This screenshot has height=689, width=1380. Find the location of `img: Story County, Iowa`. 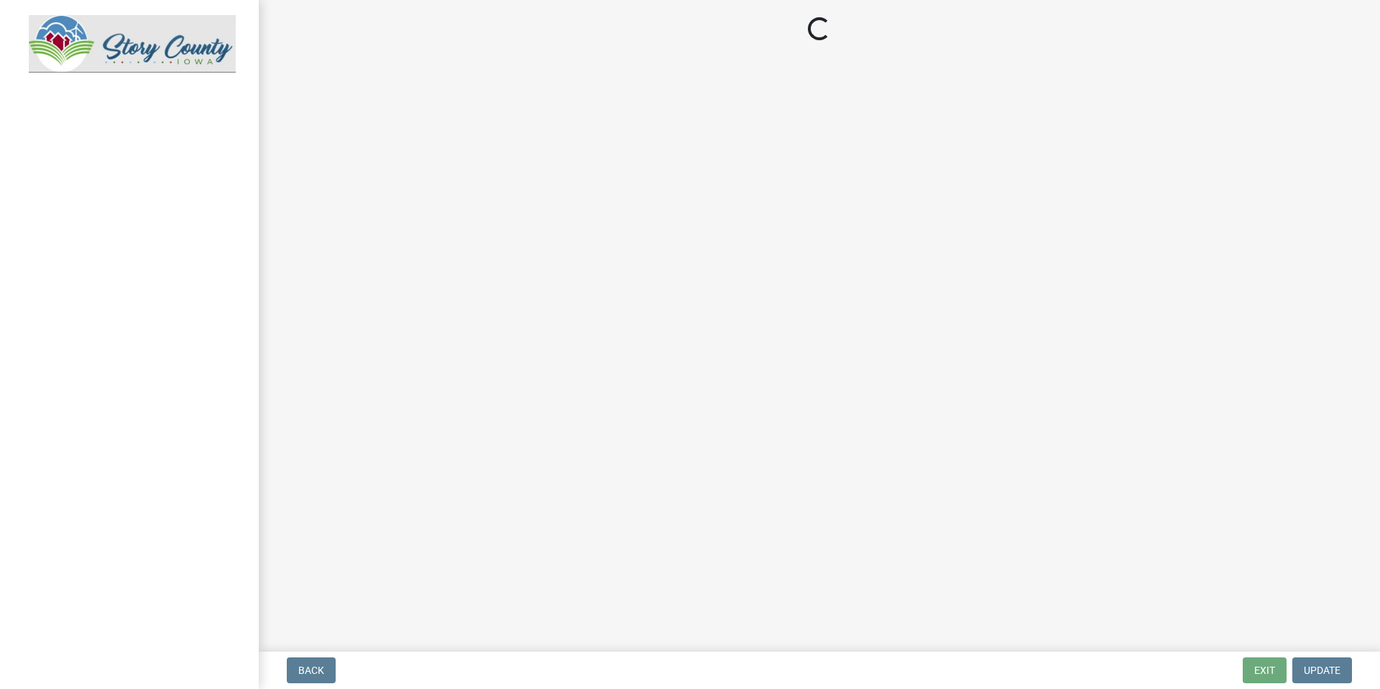

img: Story County, Iowa is located at coordinates (132, 44).